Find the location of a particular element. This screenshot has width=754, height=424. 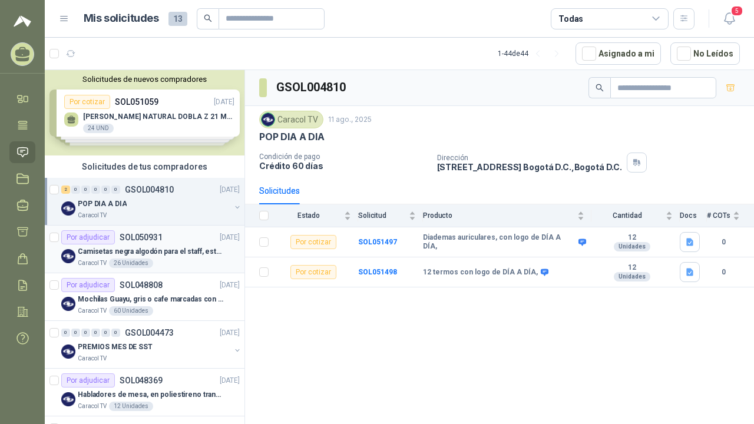

span: Solicitud is located at coordinates (382, 216).